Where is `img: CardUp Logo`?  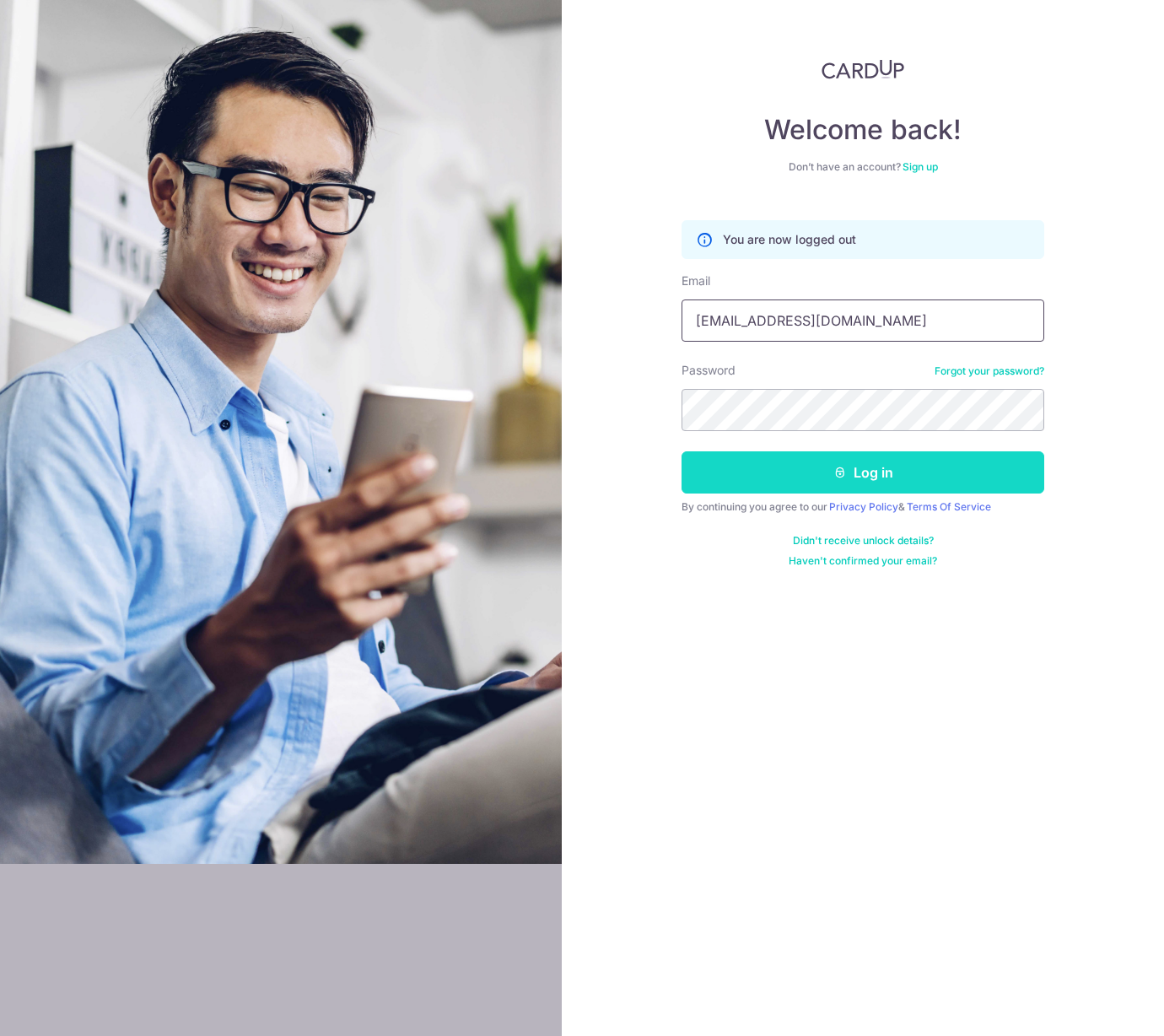
img: CardUp Logo is located at coordinates (863, 69).